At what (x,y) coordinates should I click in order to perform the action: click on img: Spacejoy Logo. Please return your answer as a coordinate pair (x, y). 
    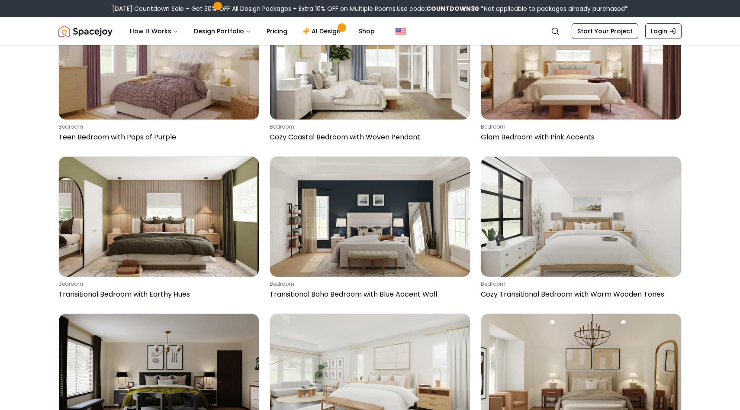
    Looking at the image, I should click on (85, 31).